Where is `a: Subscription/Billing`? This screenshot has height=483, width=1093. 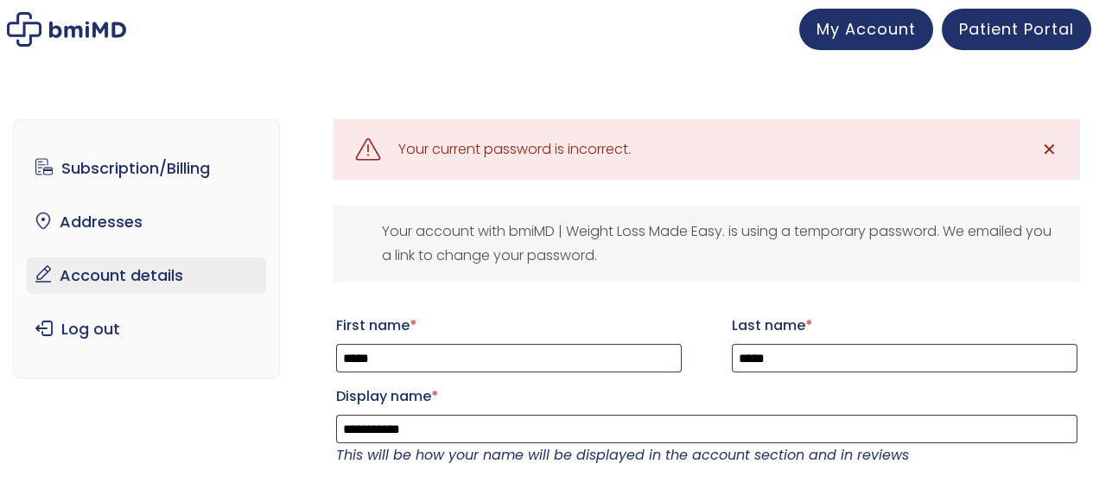 a: Subscription/Billing is located at coordinates (146, 168).